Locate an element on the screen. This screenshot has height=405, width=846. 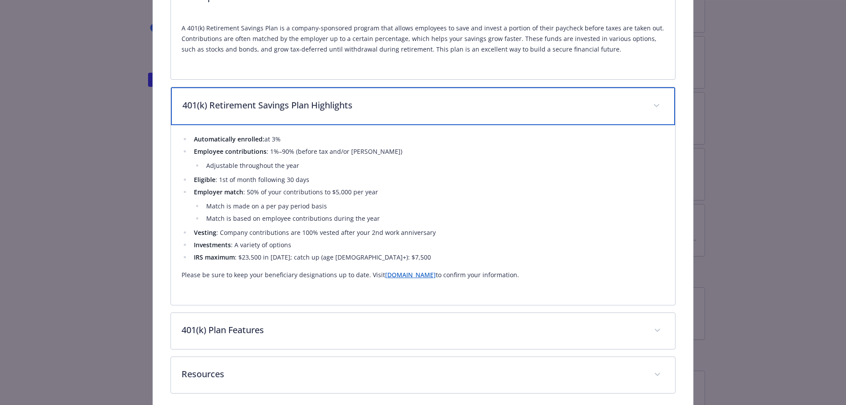
p: Please be sure to keep your beneficiary designations up to date. Visit to confirm your information. is located at coordinates (423, 275).